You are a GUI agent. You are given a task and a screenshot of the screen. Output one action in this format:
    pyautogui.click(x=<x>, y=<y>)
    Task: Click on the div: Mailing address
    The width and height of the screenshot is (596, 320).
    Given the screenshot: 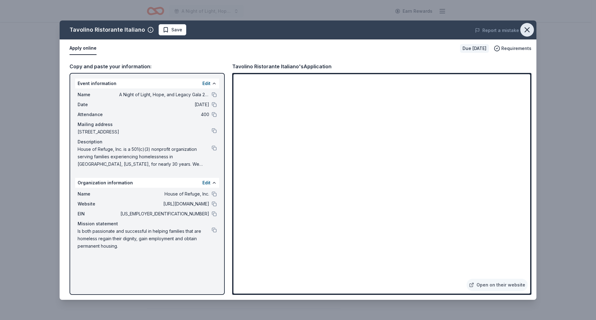 What is the action you would take?
    pyautogui.click(x=147, y=124)
    